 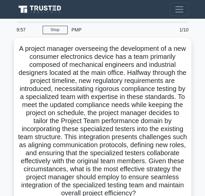 What do you see at coordinates (180, 9) in the screenshot?
I see `button: Toggle navigation` at bounding box center [180, 9].